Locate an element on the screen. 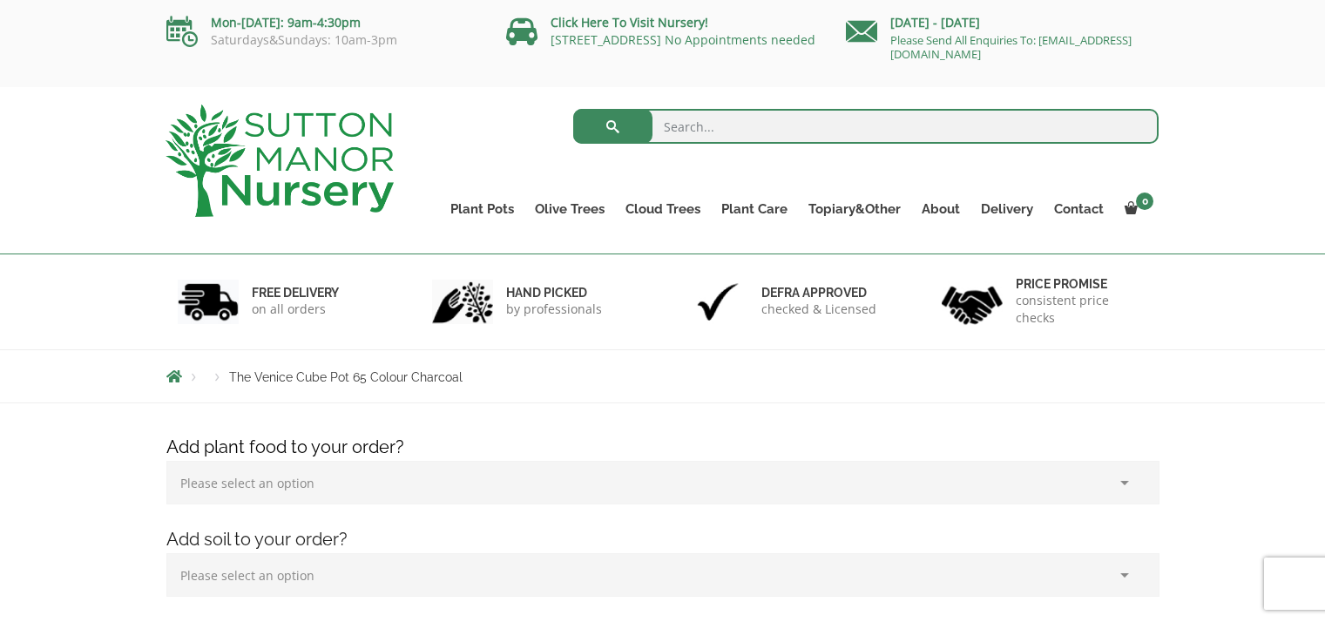 This screenshot has width=1325, height=622. p: checked & Licensed is located at coordinates (819, 309).